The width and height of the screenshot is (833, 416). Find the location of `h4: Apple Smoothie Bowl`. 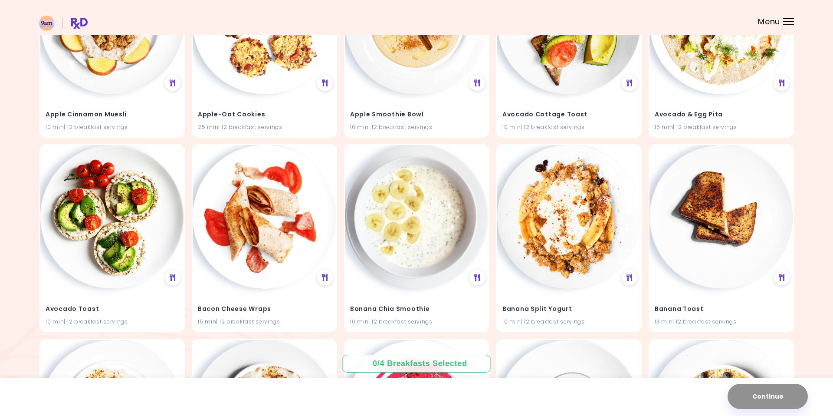

h4: Apple Smoothie Bowl is located at coordinates (417, 114).